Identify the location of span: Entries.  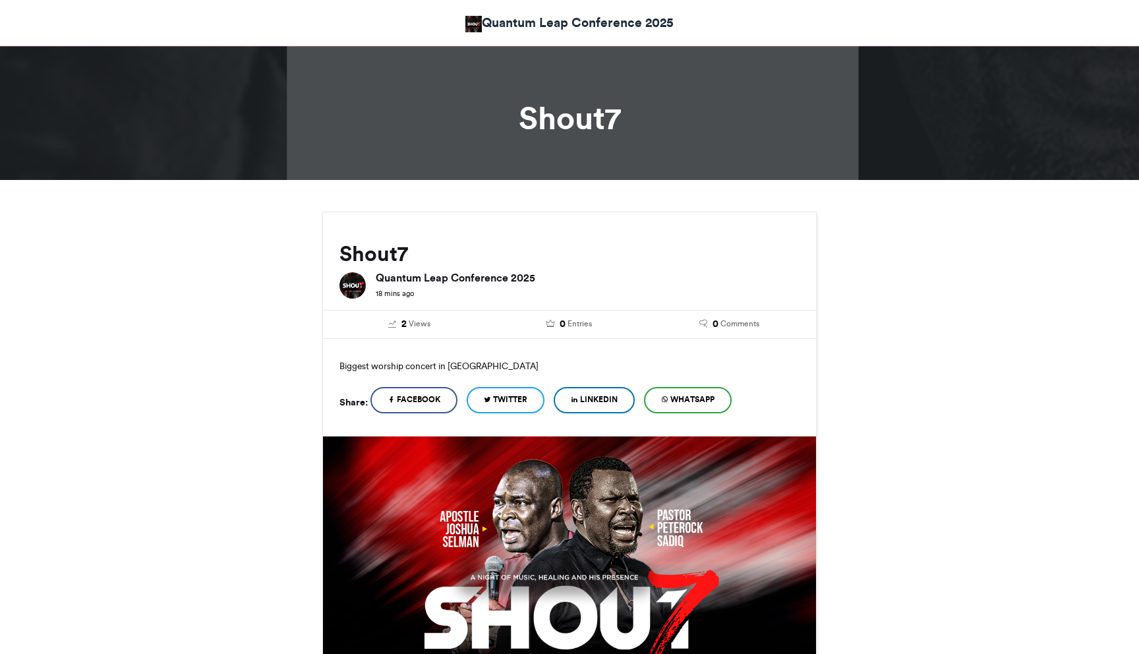
(580, 324).